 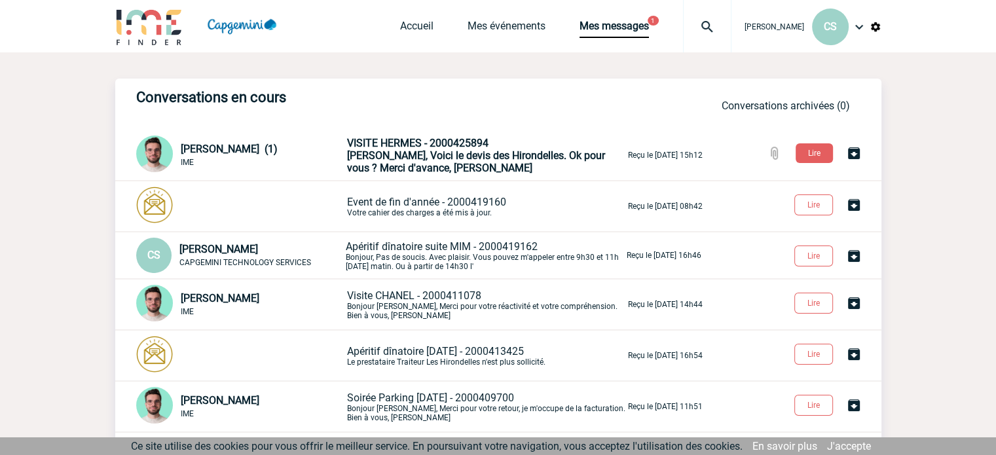 I want to click on a: Mes événements, so click(x=506, y=29).